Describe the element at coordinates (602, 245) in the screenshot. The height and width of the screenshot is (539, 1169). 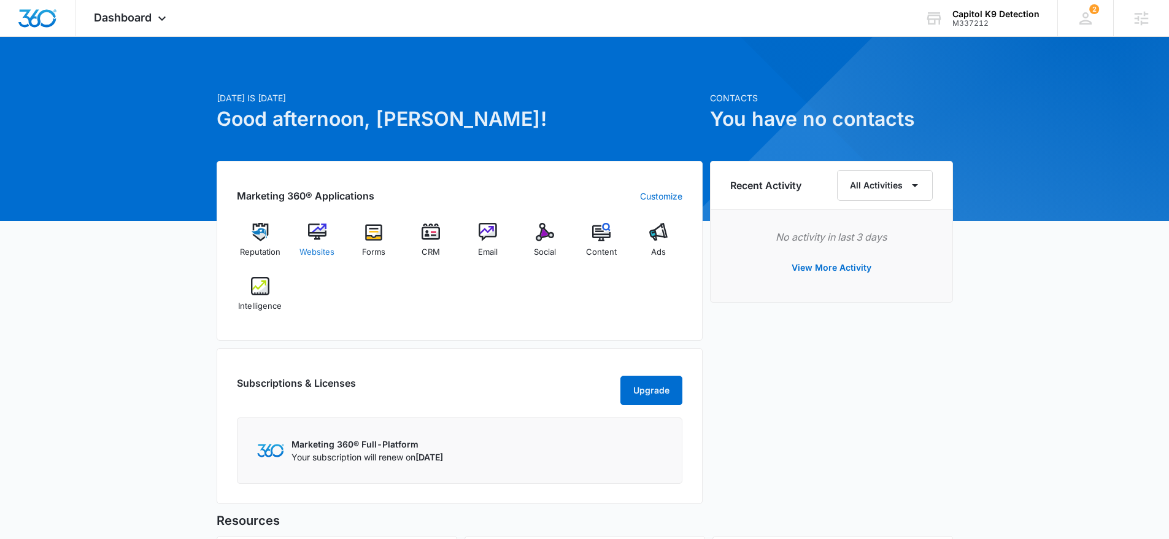
I see `a: Content` at that location.